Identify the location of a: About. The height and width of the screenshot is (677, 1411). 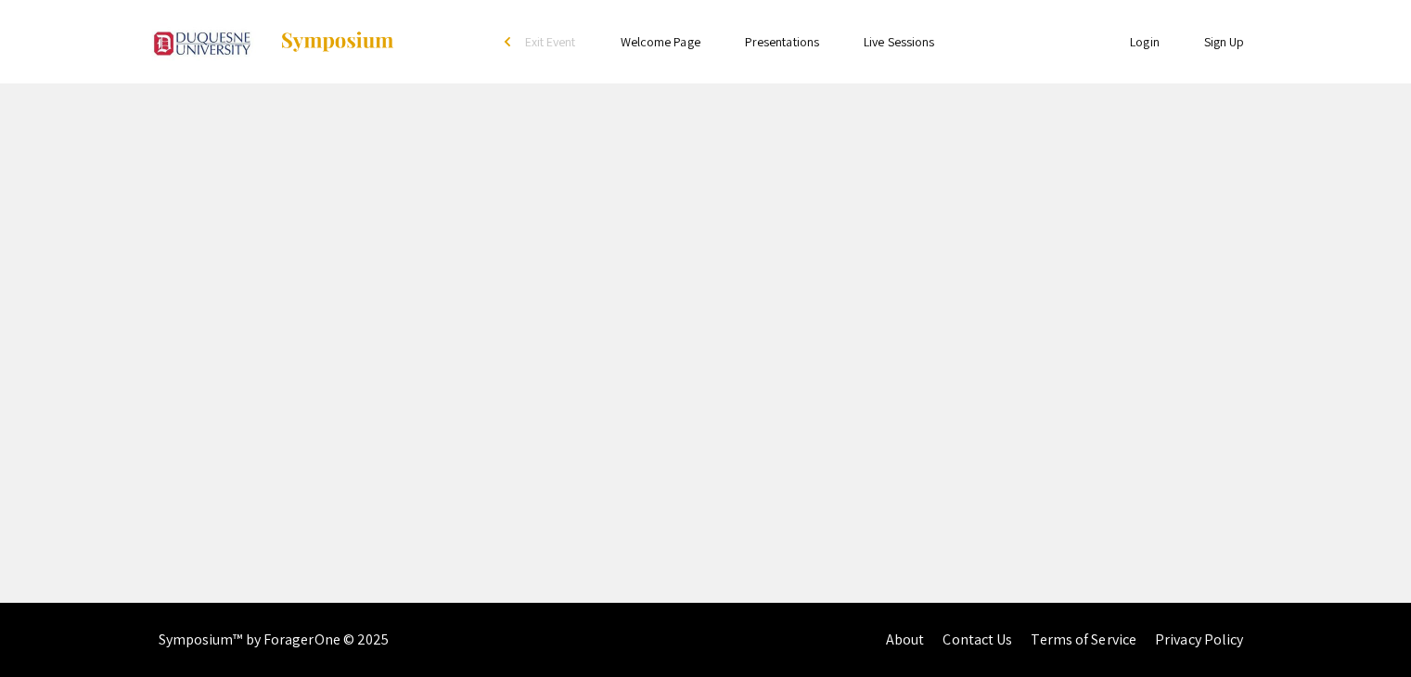
(905, 639).